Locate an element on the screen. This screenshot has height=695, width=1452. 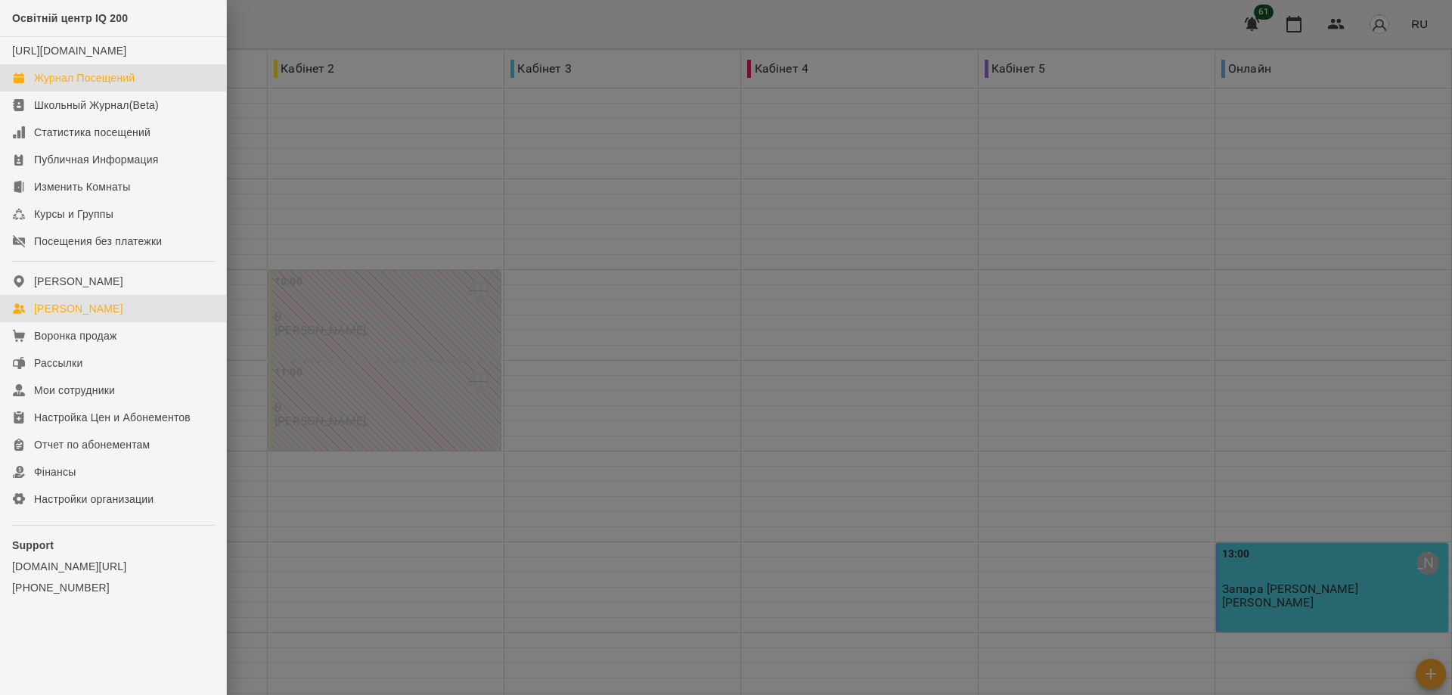
div: Фінансы is located at coordinates (54, 472).